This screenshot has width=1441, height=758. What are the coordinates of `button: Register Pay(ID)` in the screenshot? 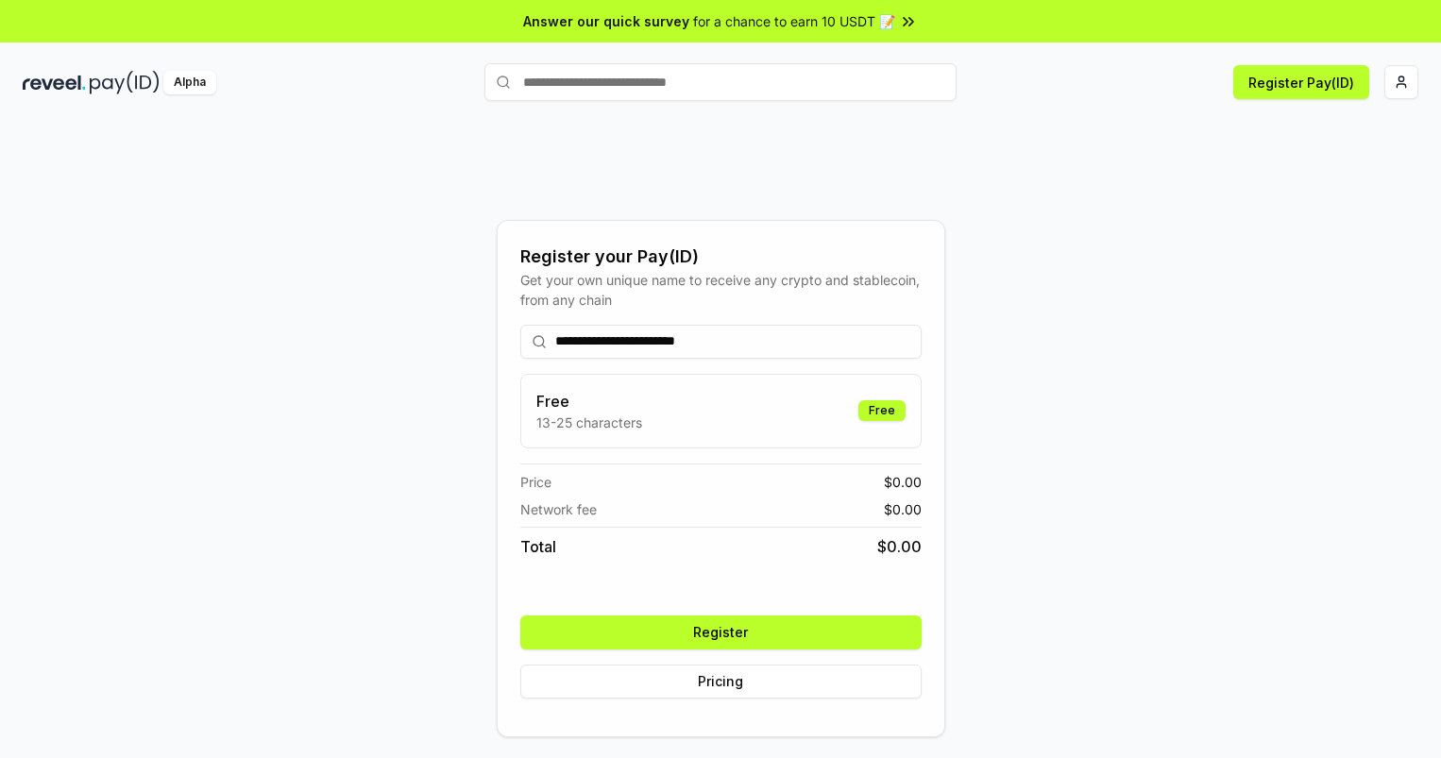 It's located at (1301, 82).